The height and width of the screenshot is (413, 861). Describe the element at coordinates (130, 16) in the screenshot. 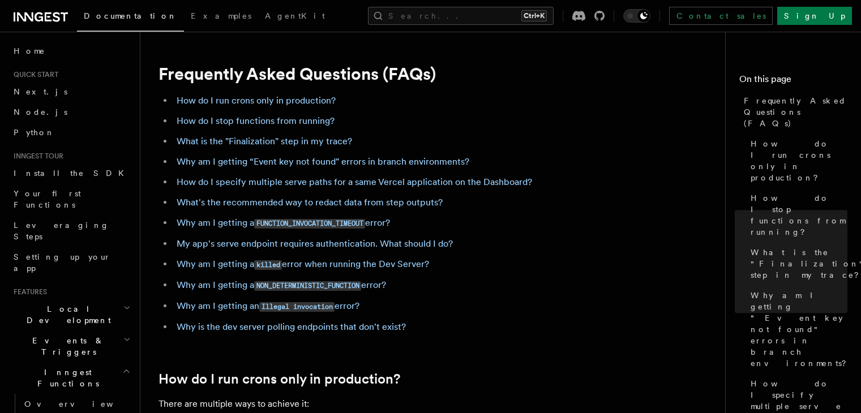

I see `span: Documentation` at that location.